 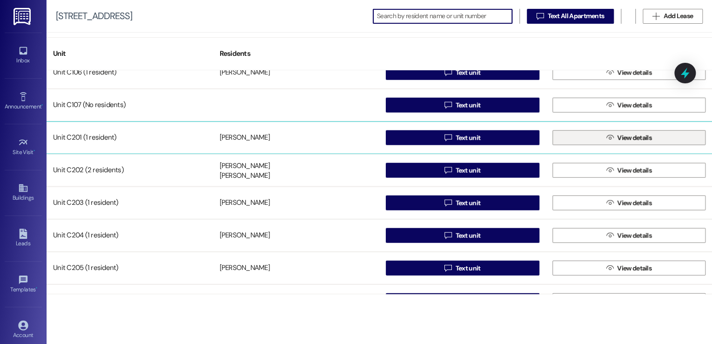 I want to click on div: Unit C205 (1 resident), so click(x=130, y=268).